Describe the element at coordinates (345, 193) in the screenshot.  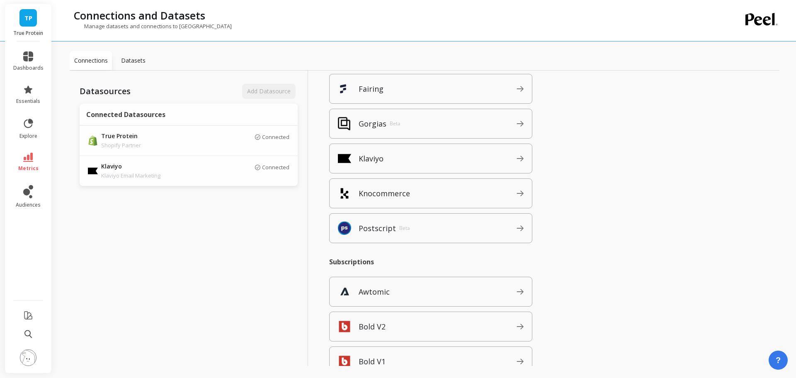
I see `img: api.knocommerce.svg` at that location.